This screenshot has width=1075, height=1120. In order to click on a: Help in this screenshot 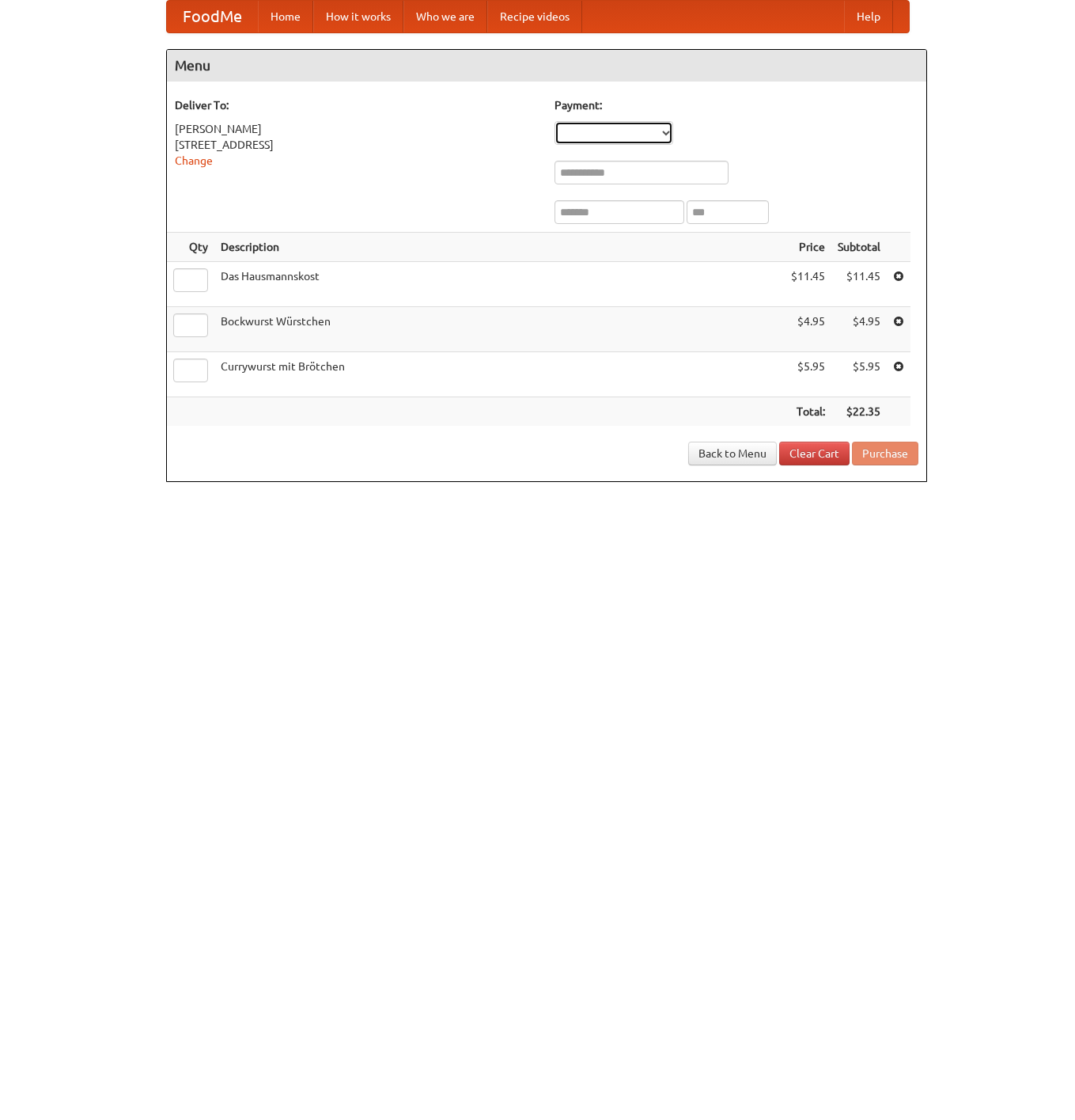, I will do `click(868, 16)`.